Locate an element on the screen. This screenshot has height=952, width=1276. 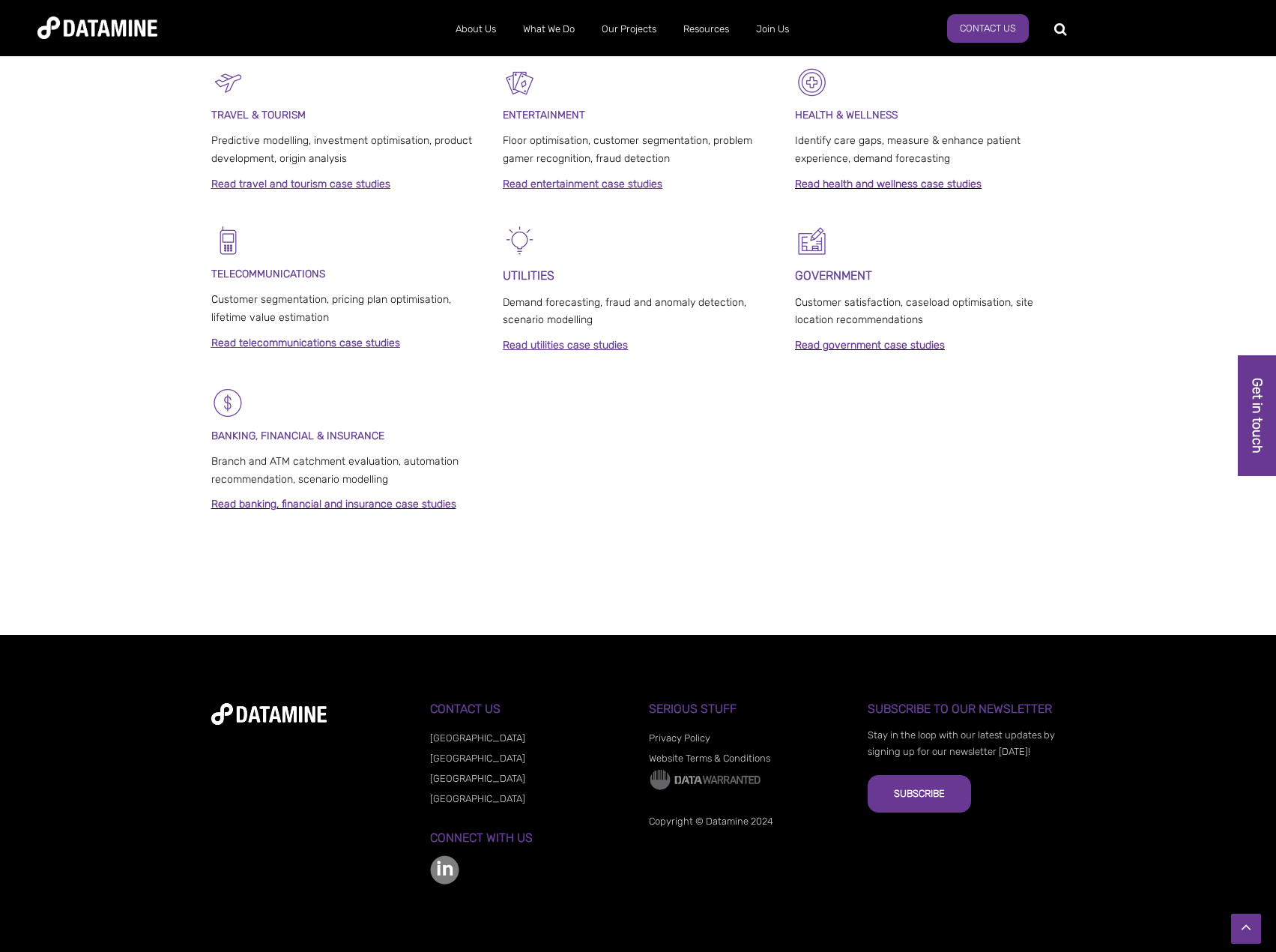
a: Join Us is located at coordinates (772, 29).